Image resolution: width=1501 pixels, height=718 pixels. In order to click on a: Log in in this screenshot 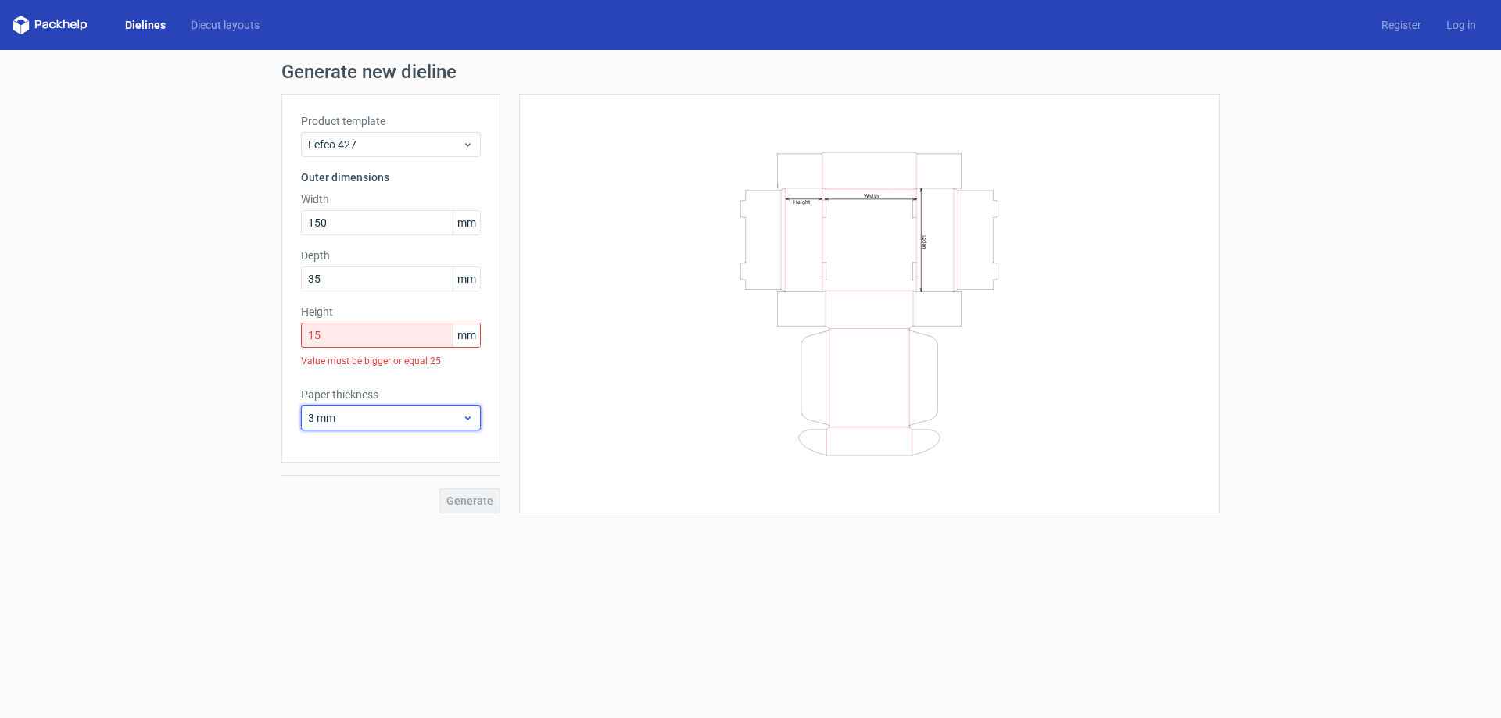, I will do `click(1461, 25)`.